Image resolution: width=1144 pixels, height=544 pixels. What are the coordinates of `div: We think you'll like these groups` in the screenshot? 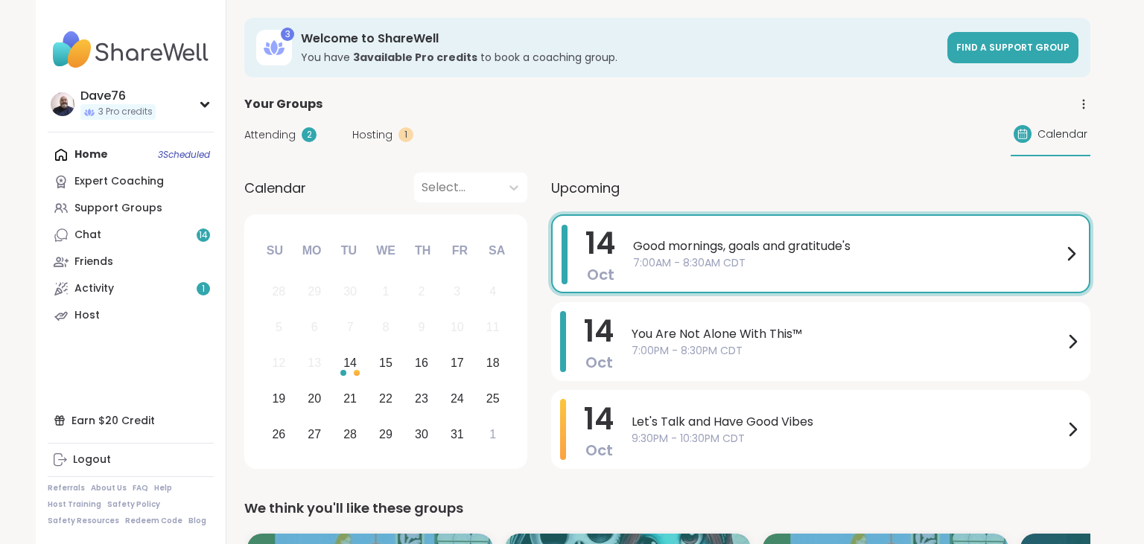 It's located at (667, 509).